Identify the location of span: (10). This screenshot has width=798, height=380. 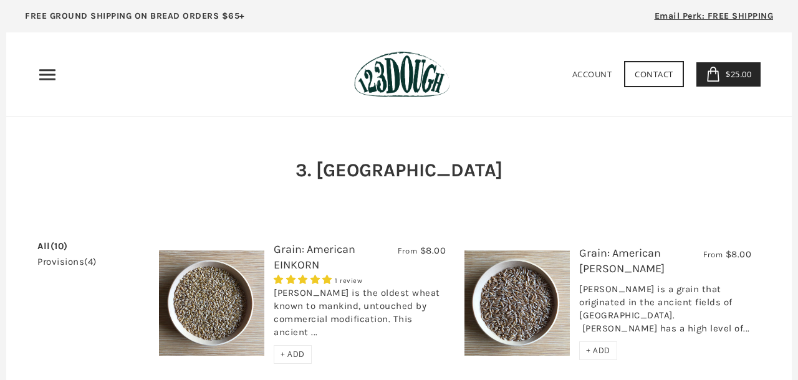
(59, 246).